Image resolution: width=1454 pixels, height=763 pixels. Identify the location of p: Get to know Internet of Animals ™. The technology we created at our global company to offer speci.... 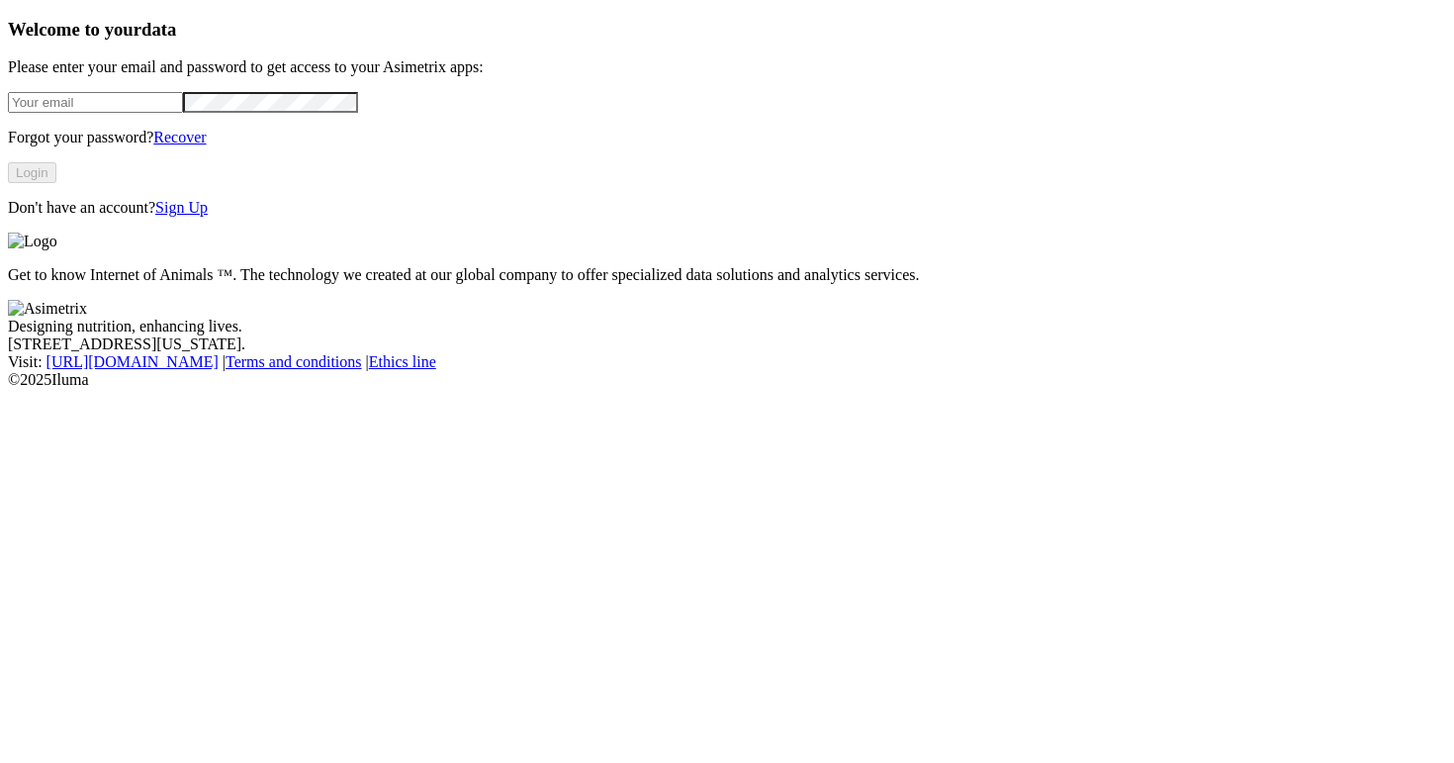
(727, 275).